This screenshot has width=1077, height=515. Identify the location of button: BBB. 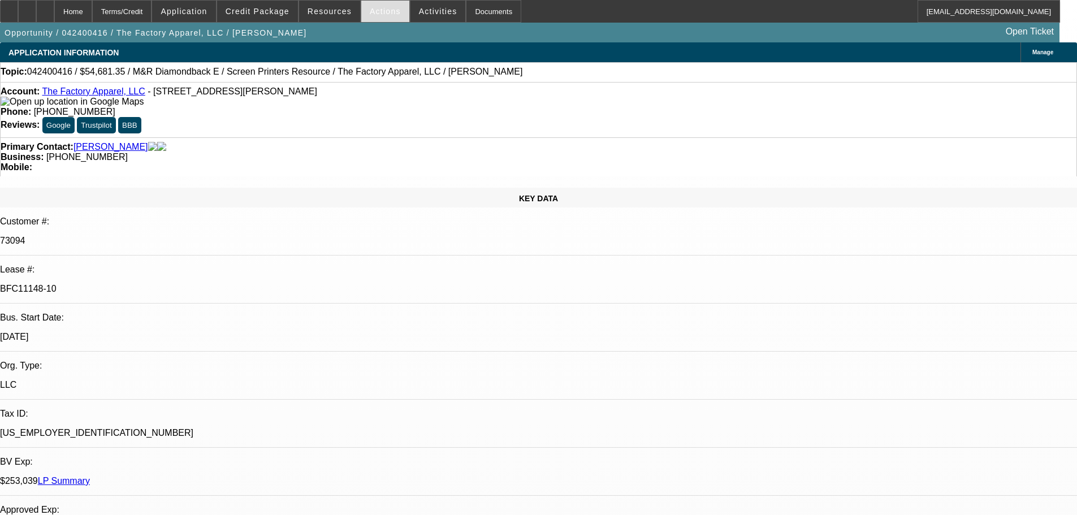
(129, 125).